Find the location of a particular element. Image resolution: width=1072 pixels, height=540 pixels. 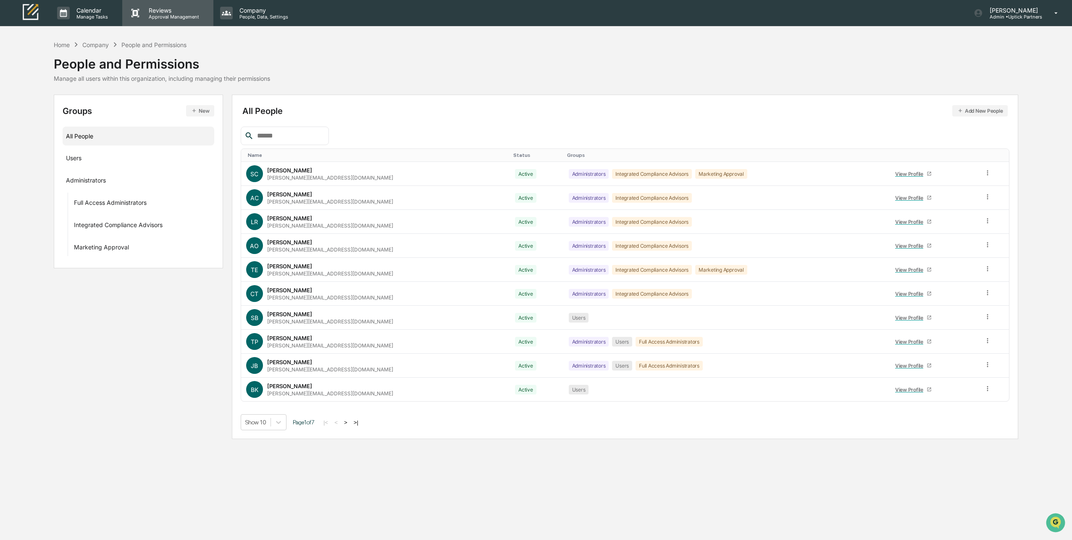

p: People, Data, Settings is located at coordinates (263, 17).